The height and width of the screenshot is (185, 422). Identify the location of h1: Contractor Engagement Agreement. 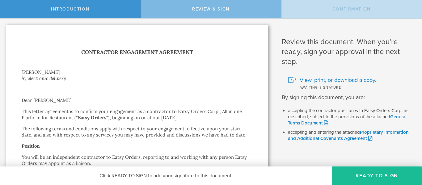
(137, 52).